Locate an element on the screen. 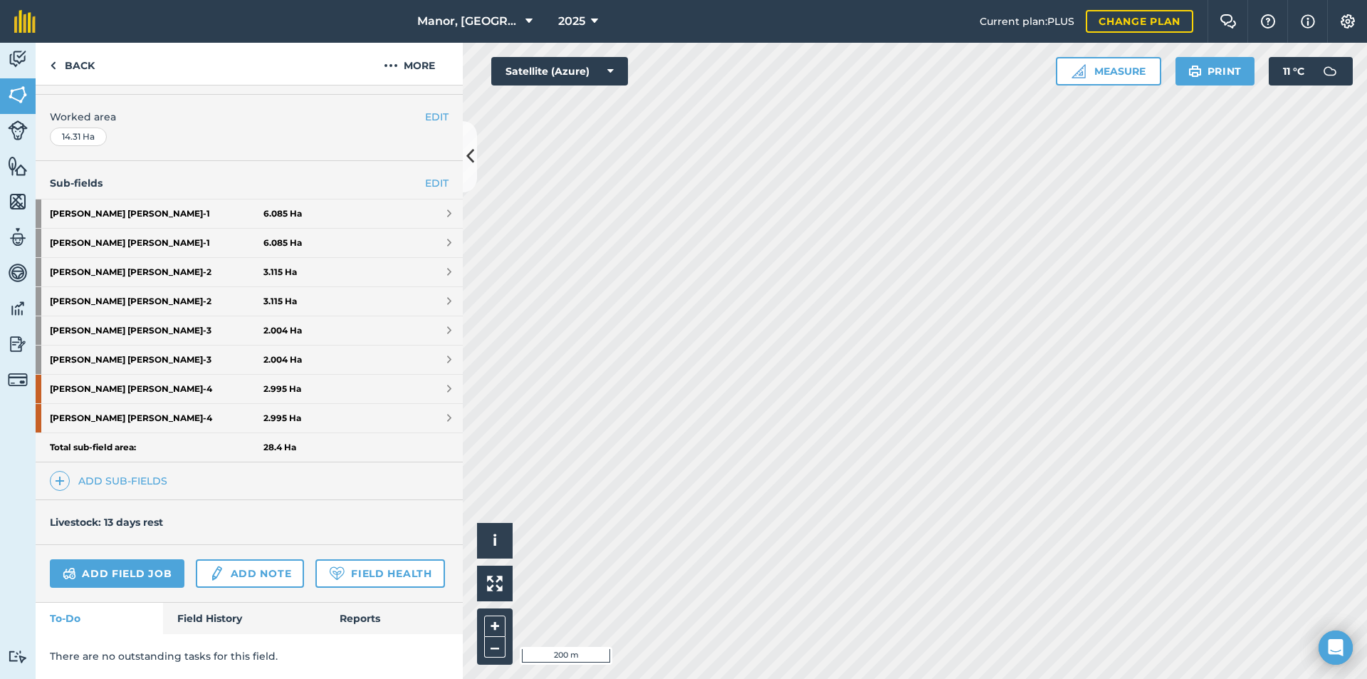  p: There are no outstanding tasks for this field. is located at coordinates (249, 656).